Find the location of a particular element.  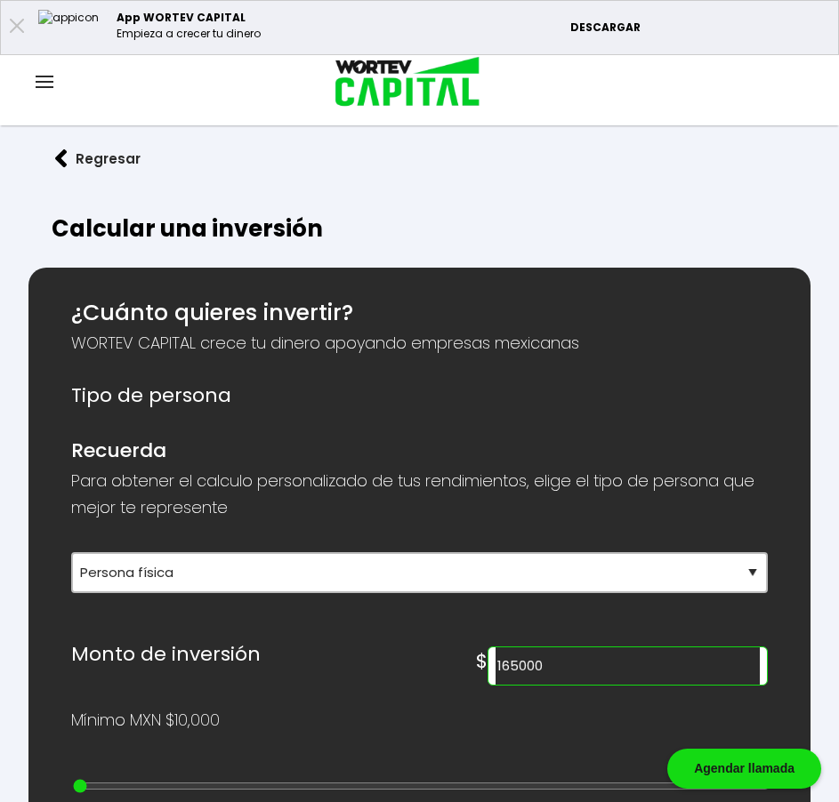

a: flecha izquierdaRegresar is located at coordinates (419, 158).